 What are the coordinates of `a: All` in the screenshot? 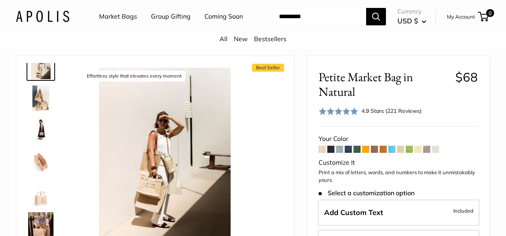 It's located at (224, 39).